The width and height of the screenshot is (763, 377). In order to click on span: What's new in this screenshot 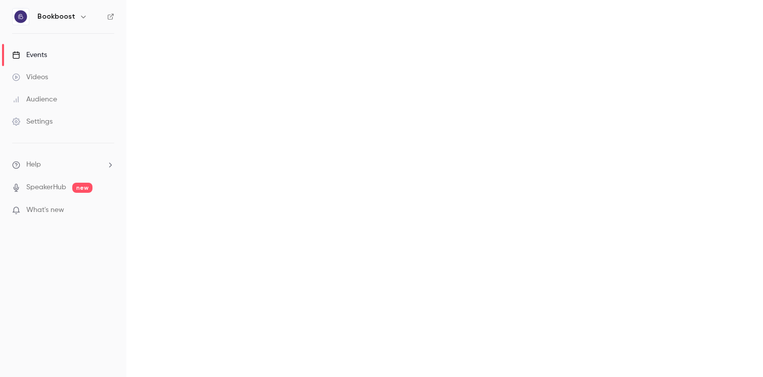, I will do `click(45, 210)`.